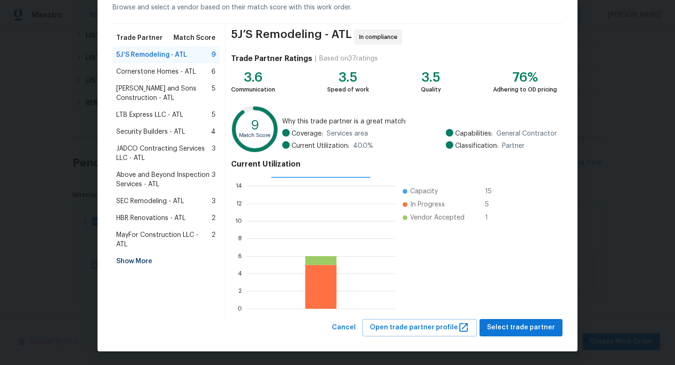 This screenshot has height=365, width=675. What do you see at coordinates (427, 204) in the screenshot?
I see `span: In Progress` at bounding box center [427, 204].